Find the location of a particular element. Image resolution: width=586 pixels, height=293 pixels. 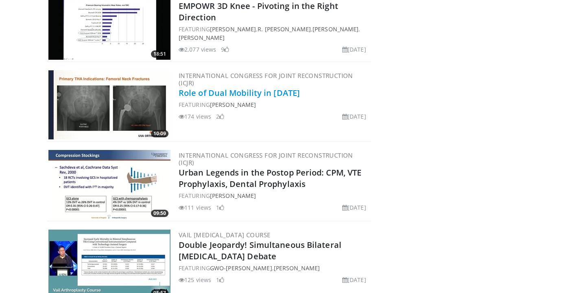

span: 10:09 is located at coordinates (160, 134).